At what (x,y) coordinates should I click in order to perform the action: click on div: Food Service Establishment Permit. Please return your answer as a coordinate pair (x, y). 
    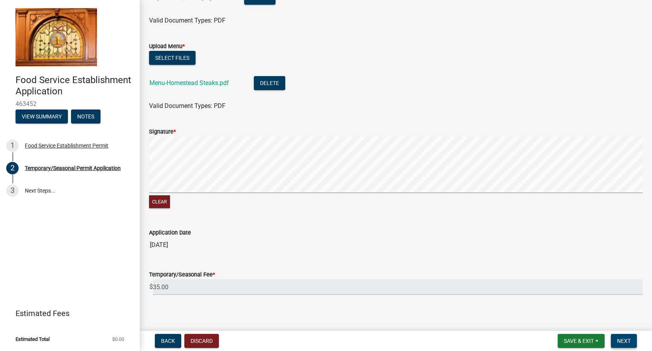
    Looking at the image, I should click on (66, 146).